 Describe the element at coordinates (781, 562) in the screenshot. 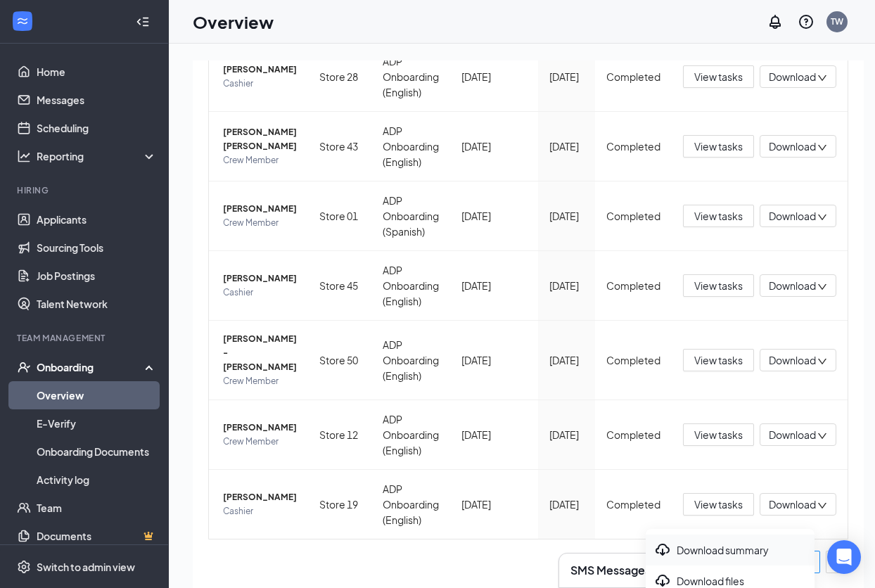

I see `li: Previous Page` at that location.